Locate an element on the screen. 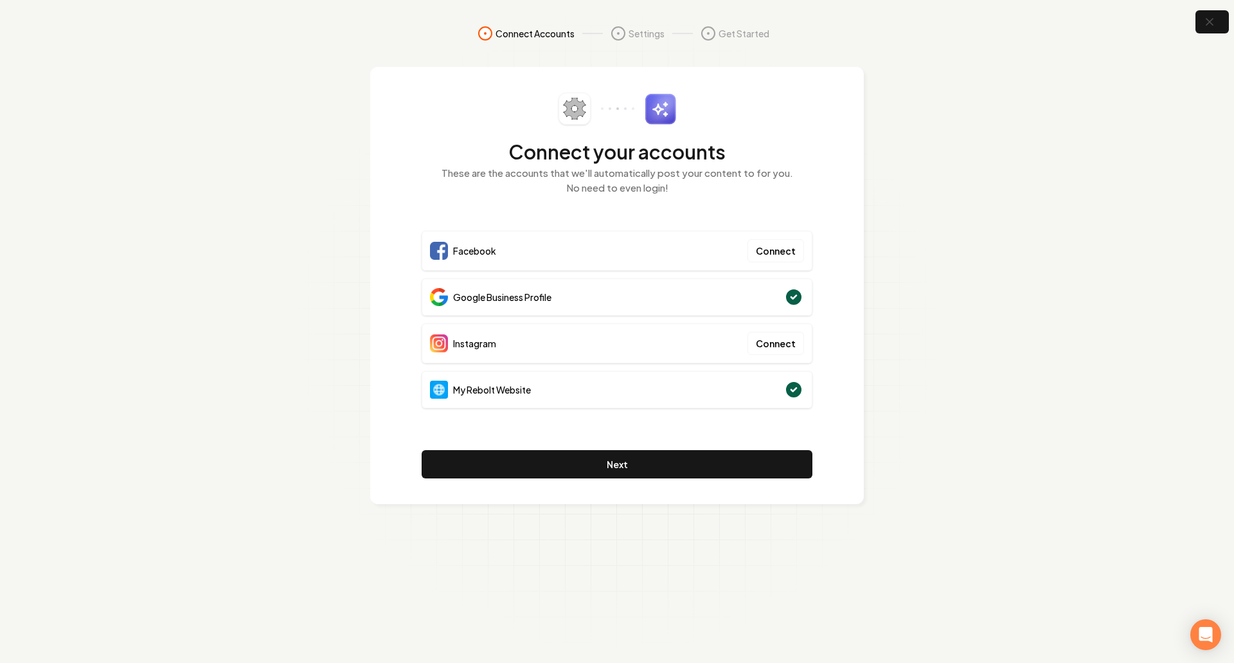  span: Instagram is located at coordinates (474, 343).